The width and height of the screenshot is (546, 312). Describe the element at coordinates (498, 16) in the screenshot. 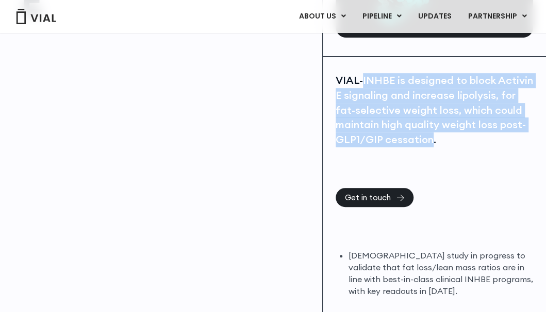

I see `a: PARTNERSHIPMenu Toggle` at that location.